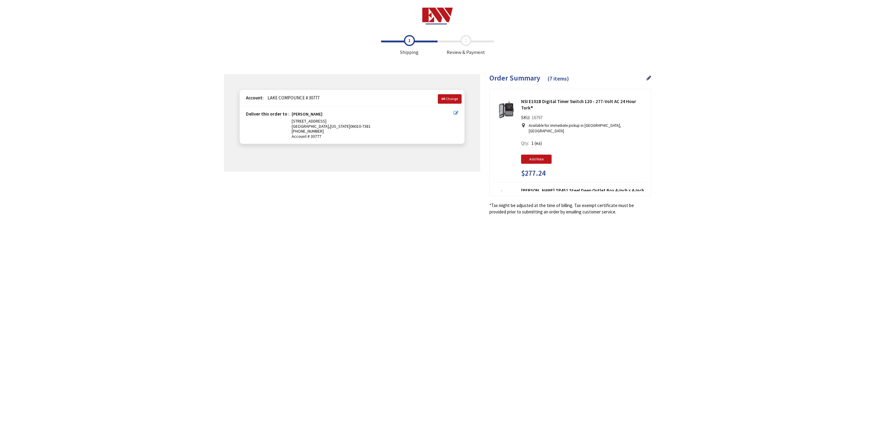 Image resolution: width=875 pixels, height=440 pixels. What do you see at coordinates (466, 45) in the screenshot?
I see `span: Review & Payment` at bounding box center [466, 45].